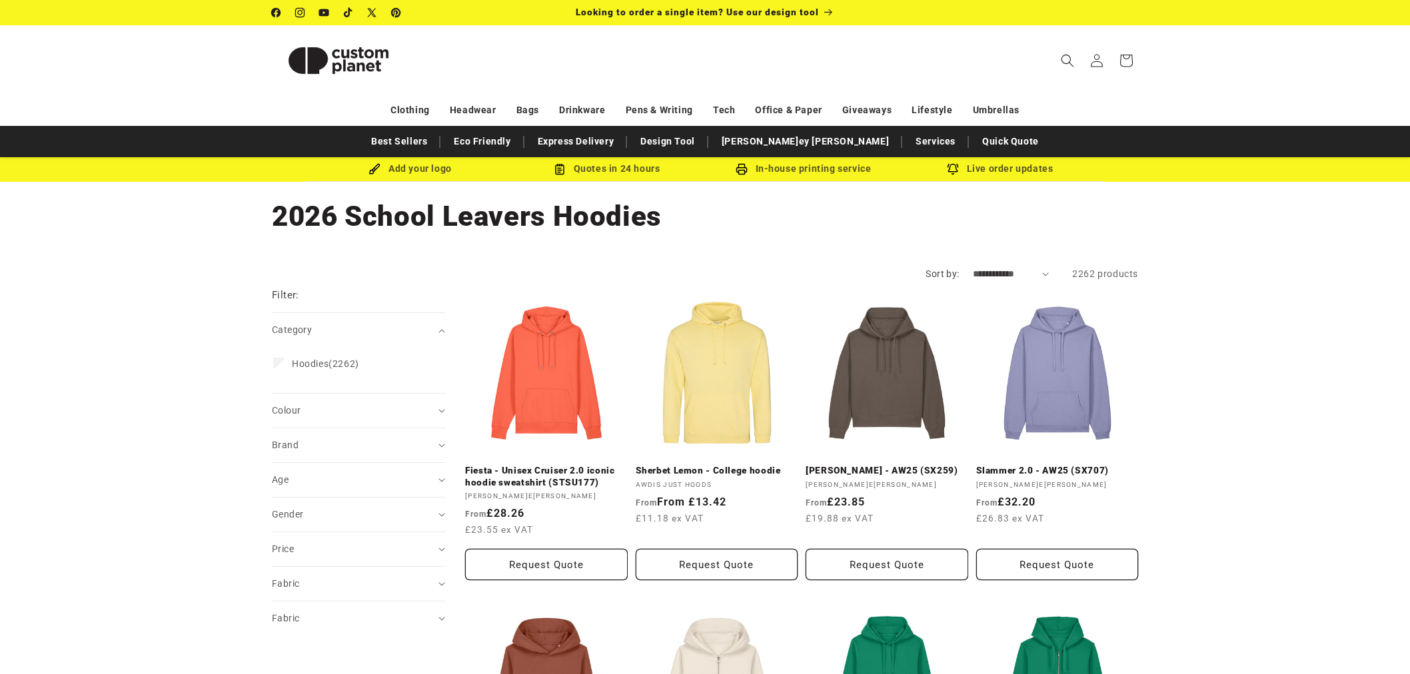  What do you see at coordinates (935, 141) in the screenshot?
I see `a: Services` at bounding box center [935, 141].